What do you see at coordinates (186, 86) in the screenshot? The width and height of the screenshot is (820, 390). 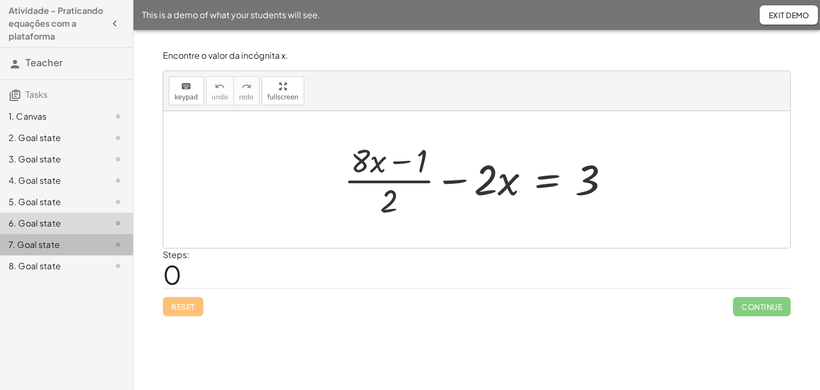 I see `i: keyboard` at bounding box center [186, 86].